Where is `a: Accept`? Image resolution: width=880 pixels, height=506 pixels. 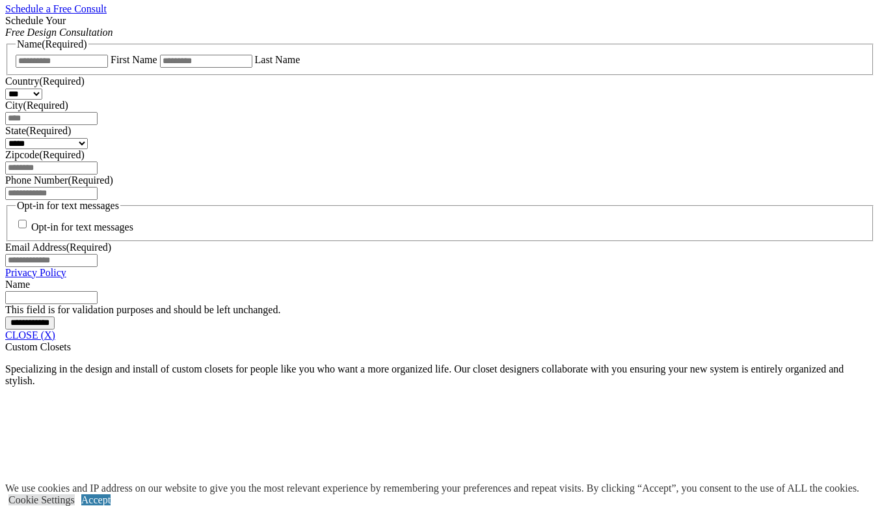
a: Accept is located at coordinates (96, 499).